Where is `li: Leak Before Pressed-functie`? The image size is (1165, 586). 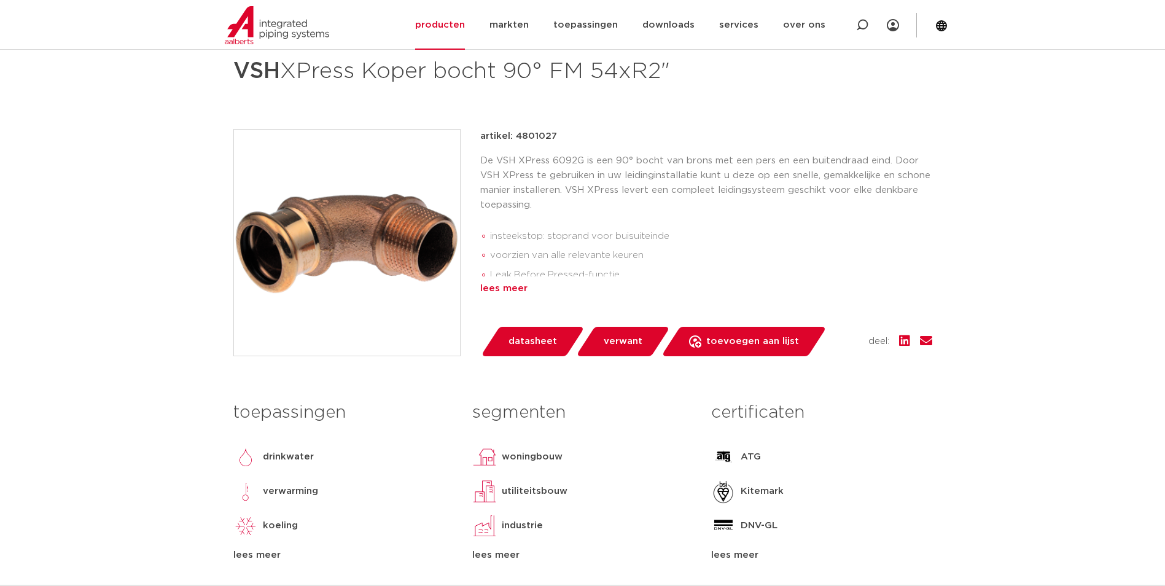
li: Leak Before Pressed-functie is located at coordinates (711, 275).